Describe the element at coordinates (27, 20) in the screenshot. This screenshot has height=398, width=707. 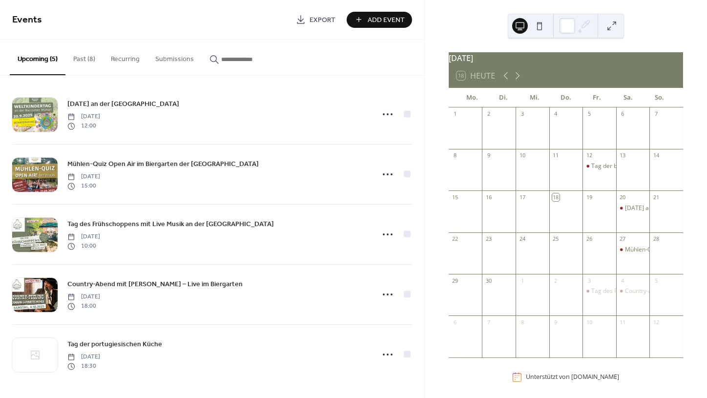
I see `span: Events` at that location.